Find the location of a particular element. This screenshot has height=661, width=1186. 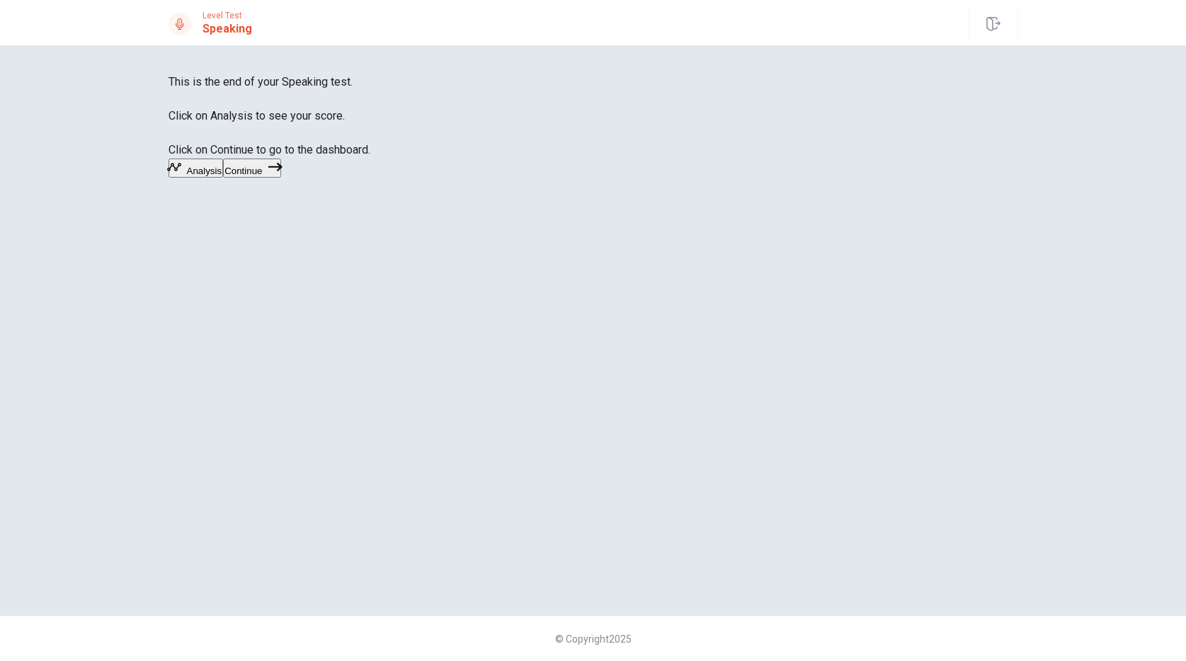

span: Level Test is located at coordinates (227, 16).